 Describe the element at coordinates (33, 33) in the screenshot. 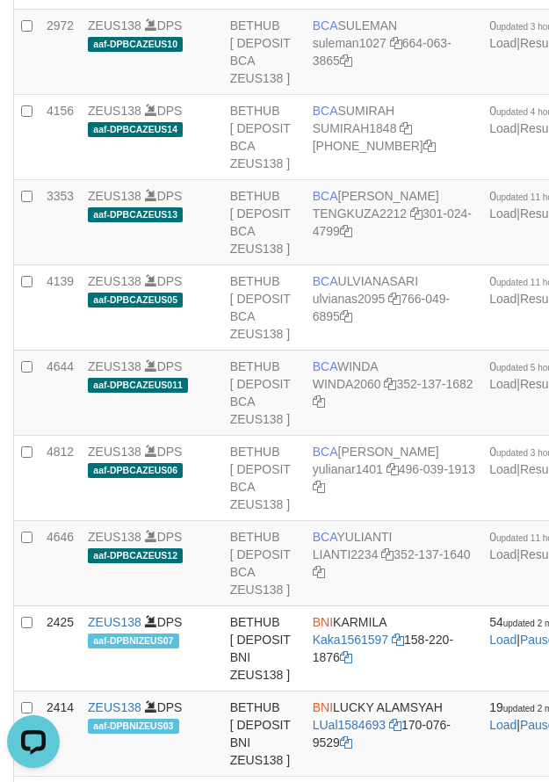

I see `button: Open LiveChat chat widget` at that location.